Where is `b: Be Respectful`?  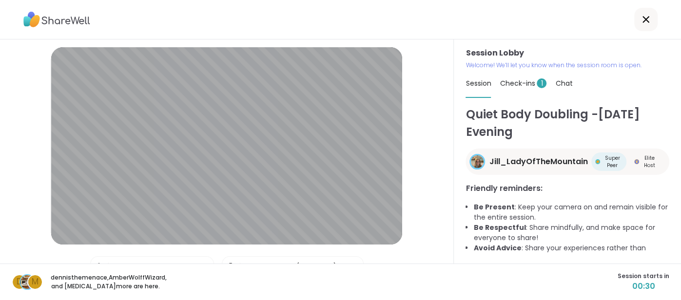 b: Be Respectful is located at coordinates (499, 228).